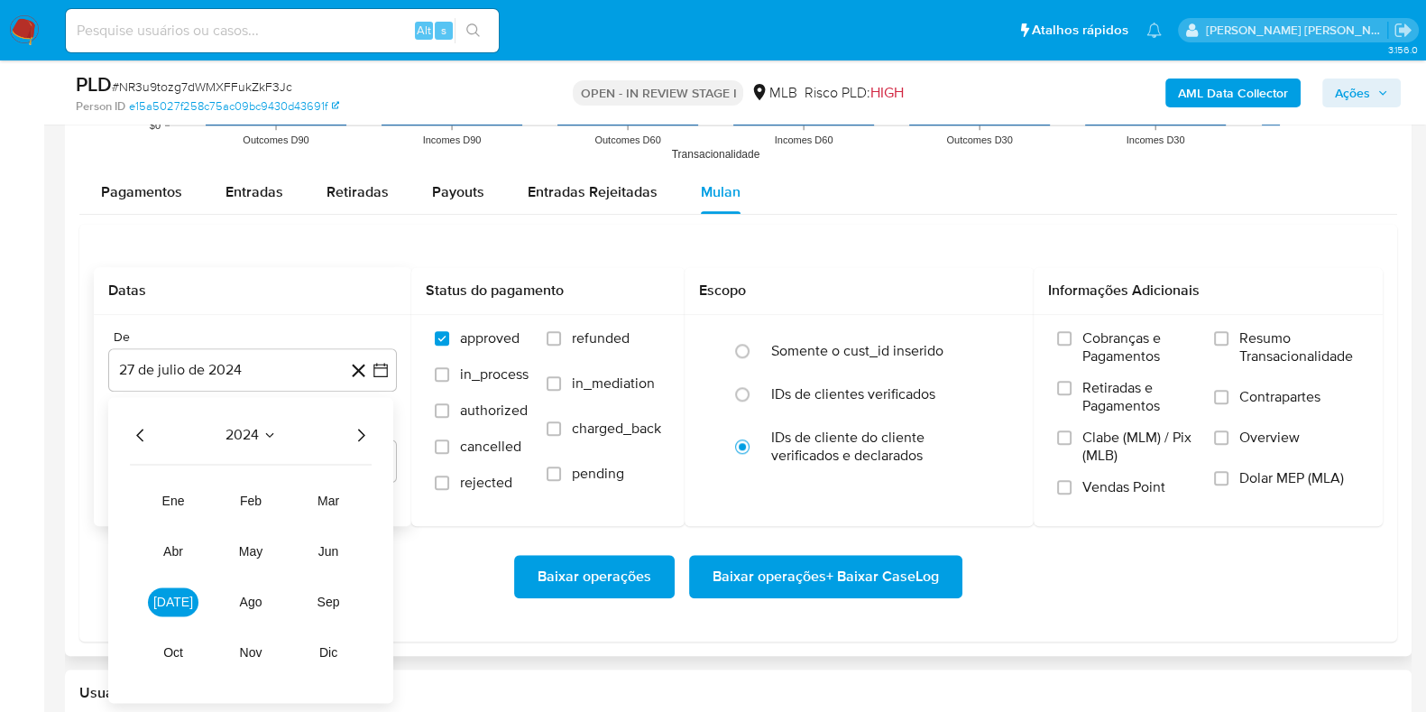 Image resolution: width=1426 pixels, height=712 pixels. Describe the element at coordinates (1080, 30) in the screenshot. I see `span: Atalhos rápidos` at that location.